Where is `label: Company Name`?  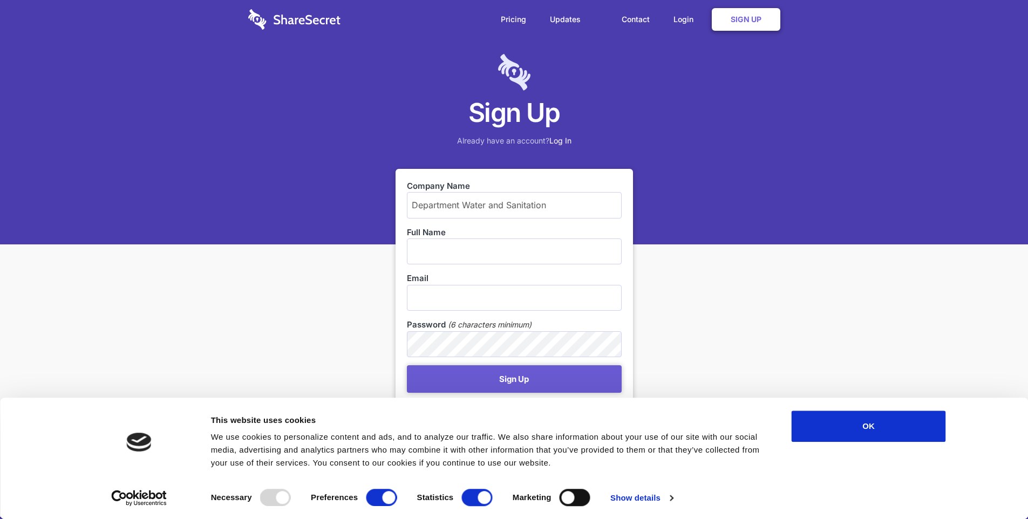
label: Company Name is located at coordinates (514, 186).